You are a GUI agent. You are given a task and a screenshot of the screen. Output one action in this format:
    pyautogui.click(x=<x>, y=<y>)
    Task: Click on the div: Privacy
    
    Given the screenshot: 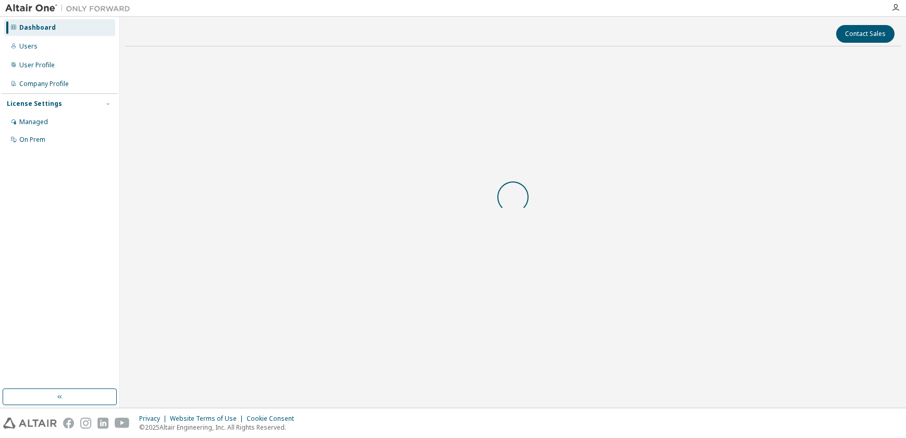 What is the action you would take?
    pyautogui.click(x=154, y=418)
    